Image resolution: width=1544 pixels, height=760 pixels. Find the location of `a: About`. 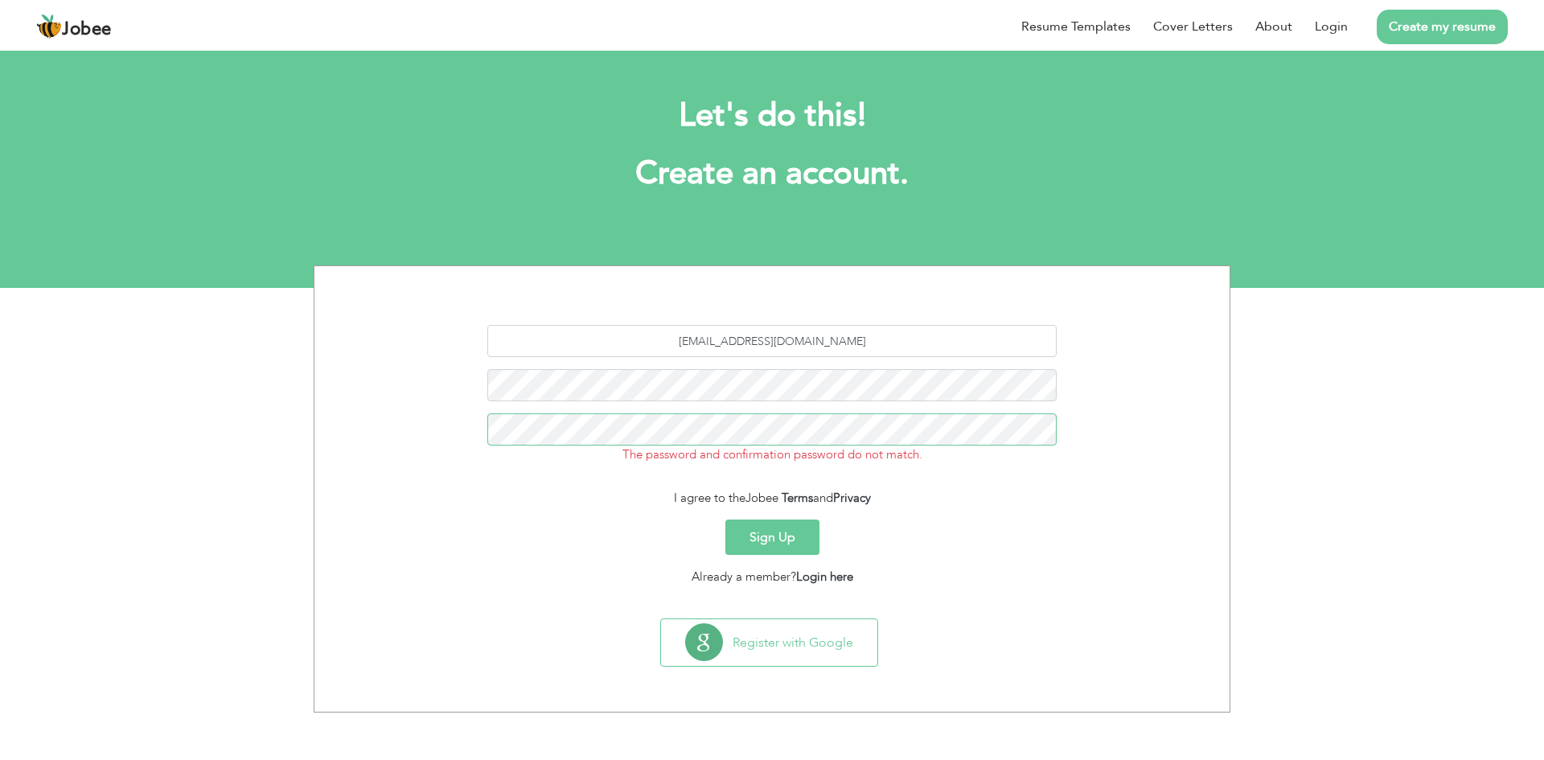

a: About is located at coordinates (1274, 27).